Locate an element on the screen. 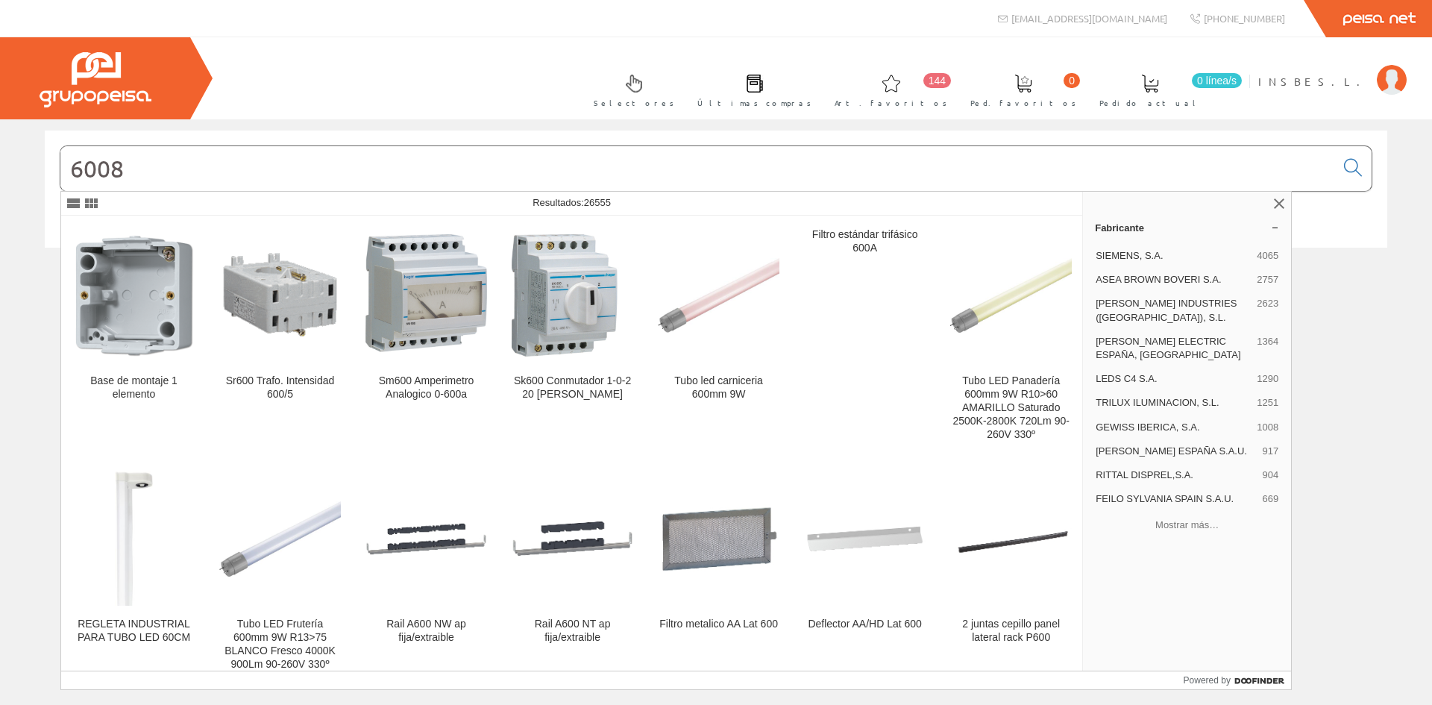  a: Tubo LED Panadería 600mm 9W R10>60 AMARILLO Saturado 2500K-2800K 720Lm 90-260V 330º Tubo LED Pana... is located at coordinates (1011, 337).